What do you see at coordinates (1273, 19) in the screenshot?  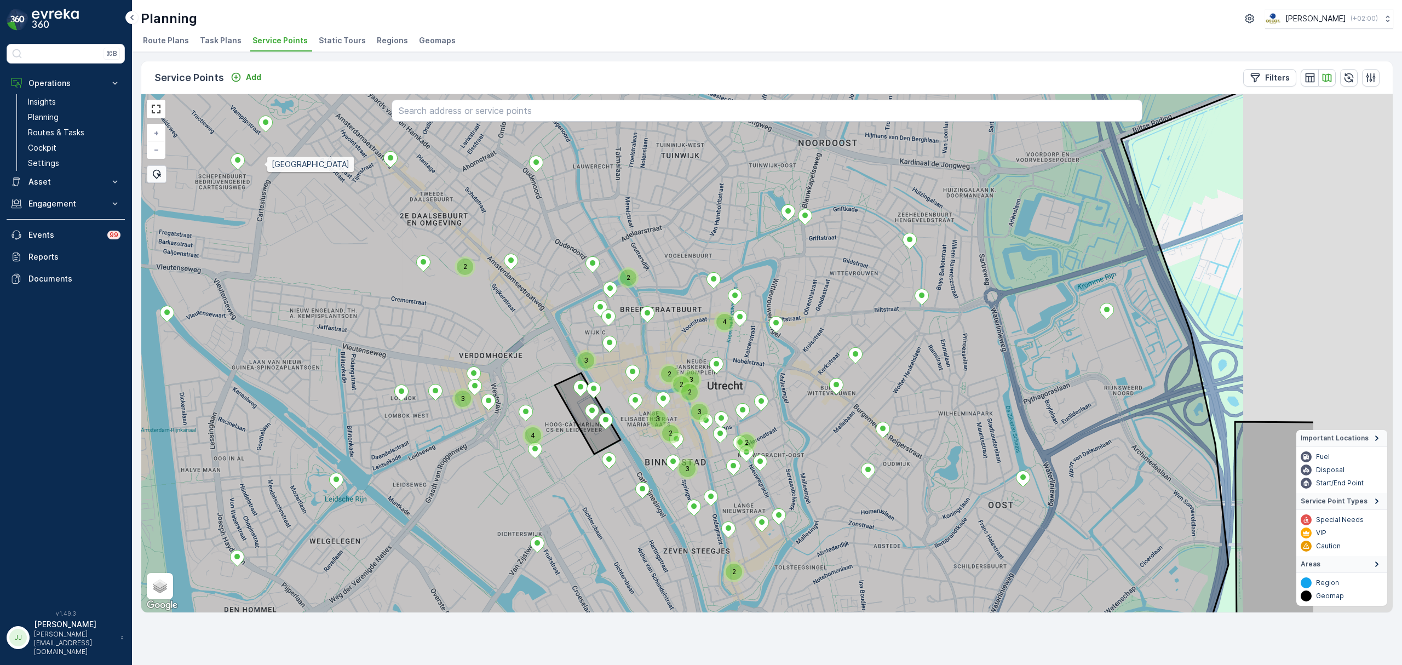 I see `img: basis-logo_rgb2x.png` at bounding box center [1273, 19].